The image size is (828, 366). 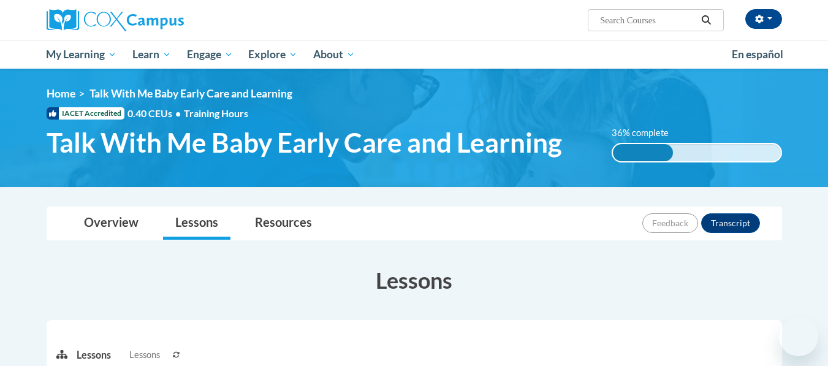 I want to click on a: About, so click(x=334, y=55).